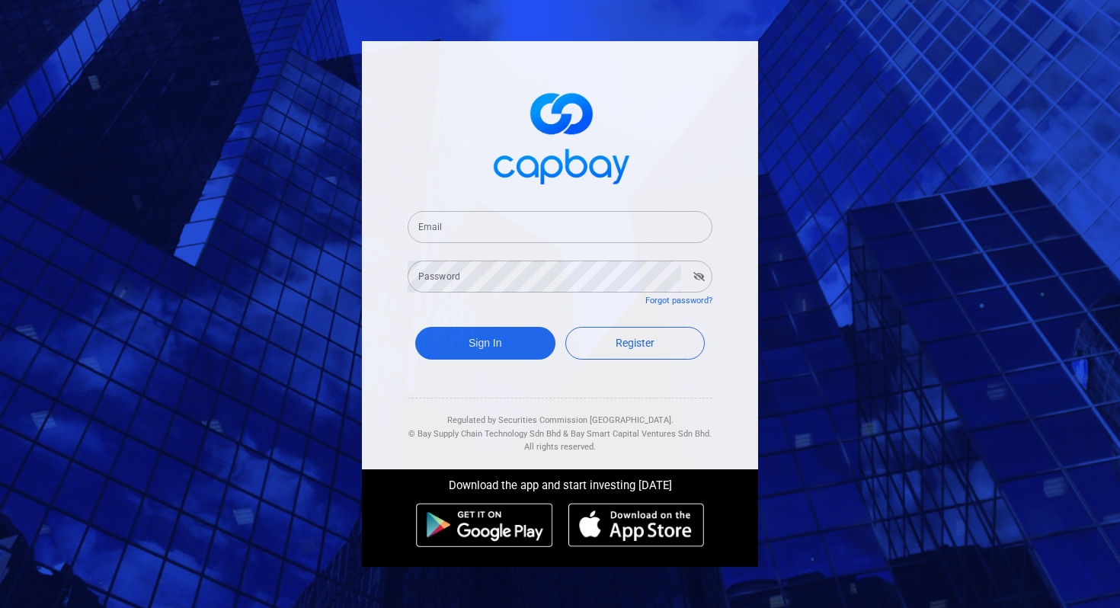  I want to click on span: Register, so click(635, 343).